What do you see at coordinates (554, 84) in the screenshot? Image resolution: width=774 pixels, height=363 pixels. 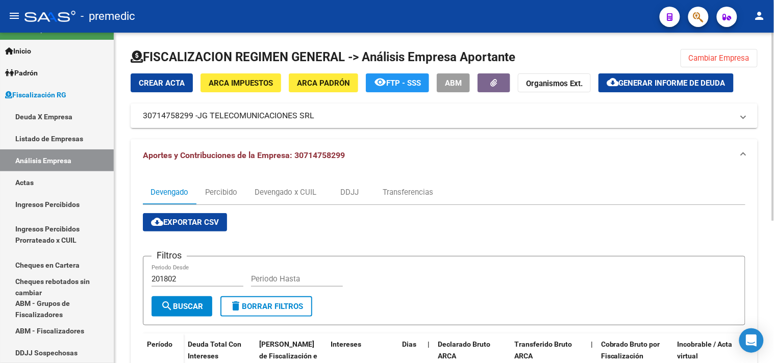 I see `strong: Organismos Ext.` at bounding box center [554, 84].